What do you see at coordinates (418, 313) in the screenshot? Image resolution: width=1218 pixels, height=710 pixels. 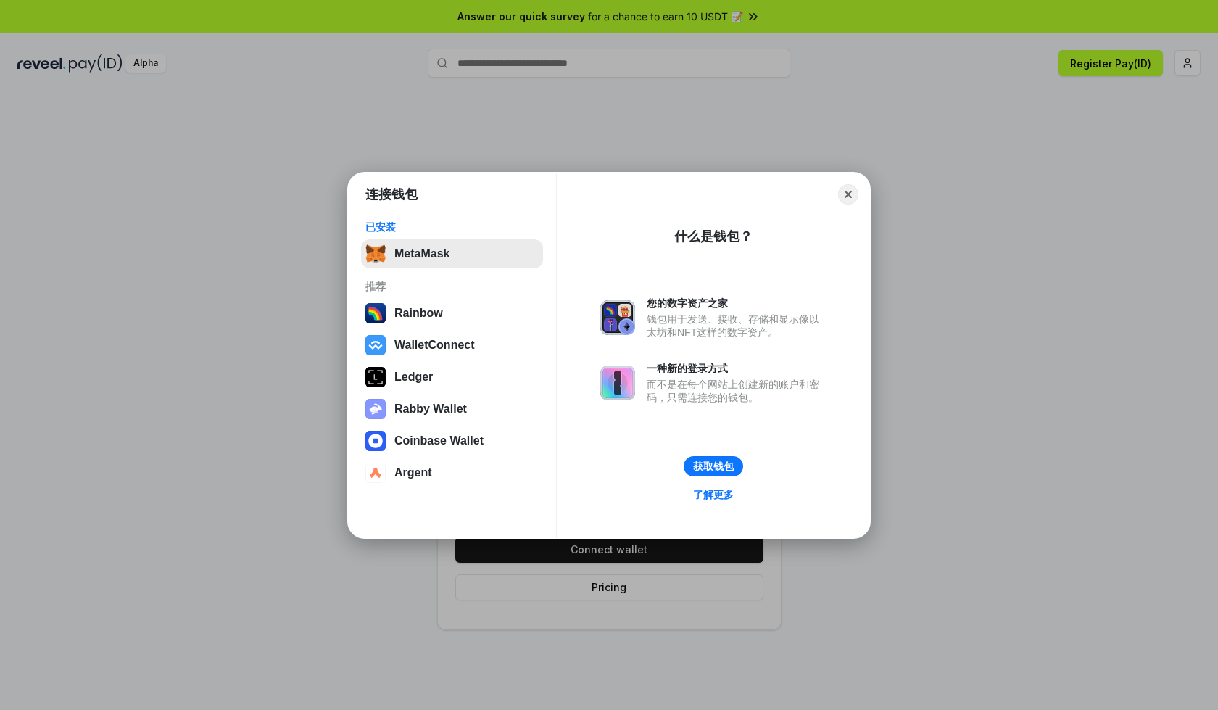 I see `div: Rainbow` at bounding box center [418, 313].